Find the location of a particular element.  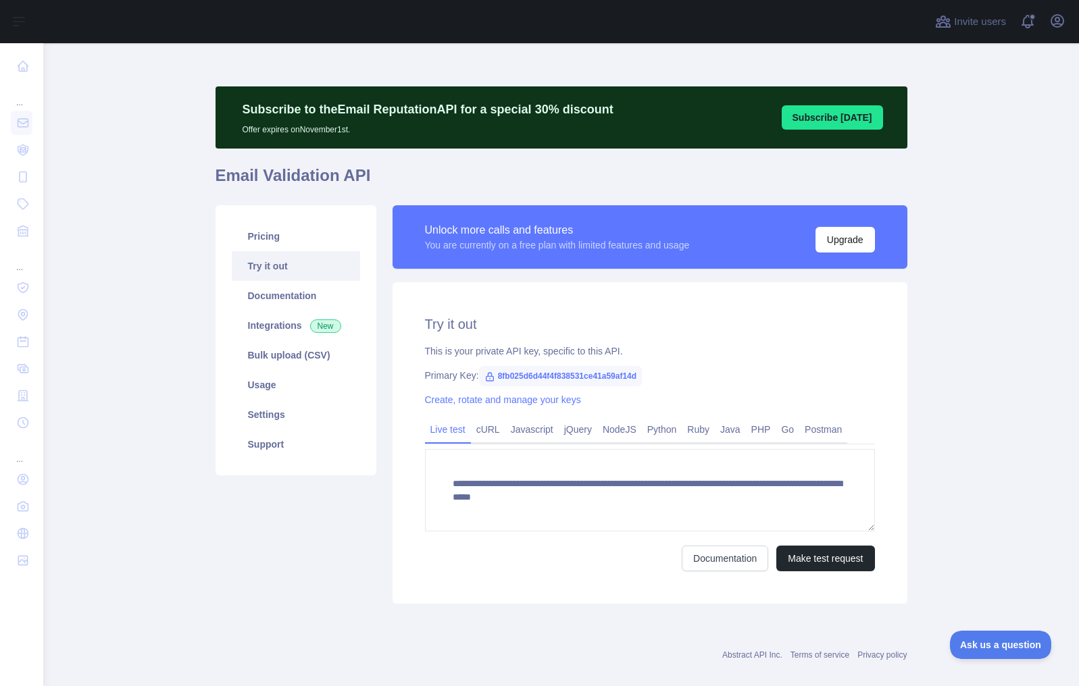

a: Usage is located at coordinates (296, 385).